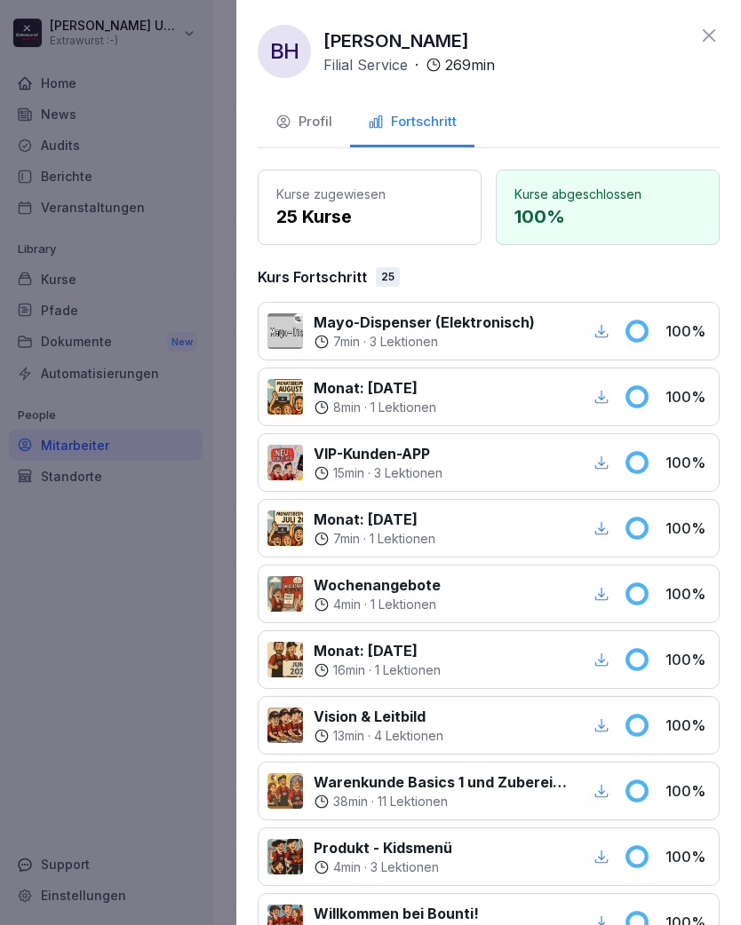  What do you see at coordinates (440, 782) in the screenshot?
I see `p: Warenkunde Basics 1 und Zubereitung` at bounding box center [440, 782].